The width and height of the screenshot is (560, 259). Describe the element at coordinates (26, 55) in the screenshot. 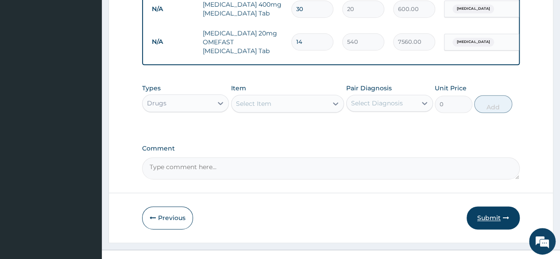

I see `img: d_794563401_company_1708531726252_794563401` at that location.